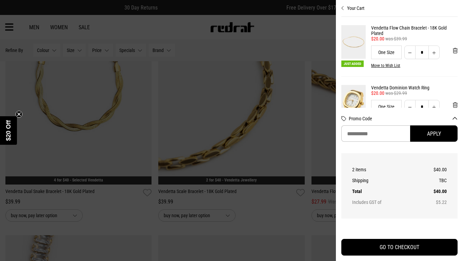 Image resolution: width=463 pixels, height=261 pixels. What do you see at coordinates (8, 130) in the screenshot?
I see `span: $20 Off` at bounding box center [8, 130].